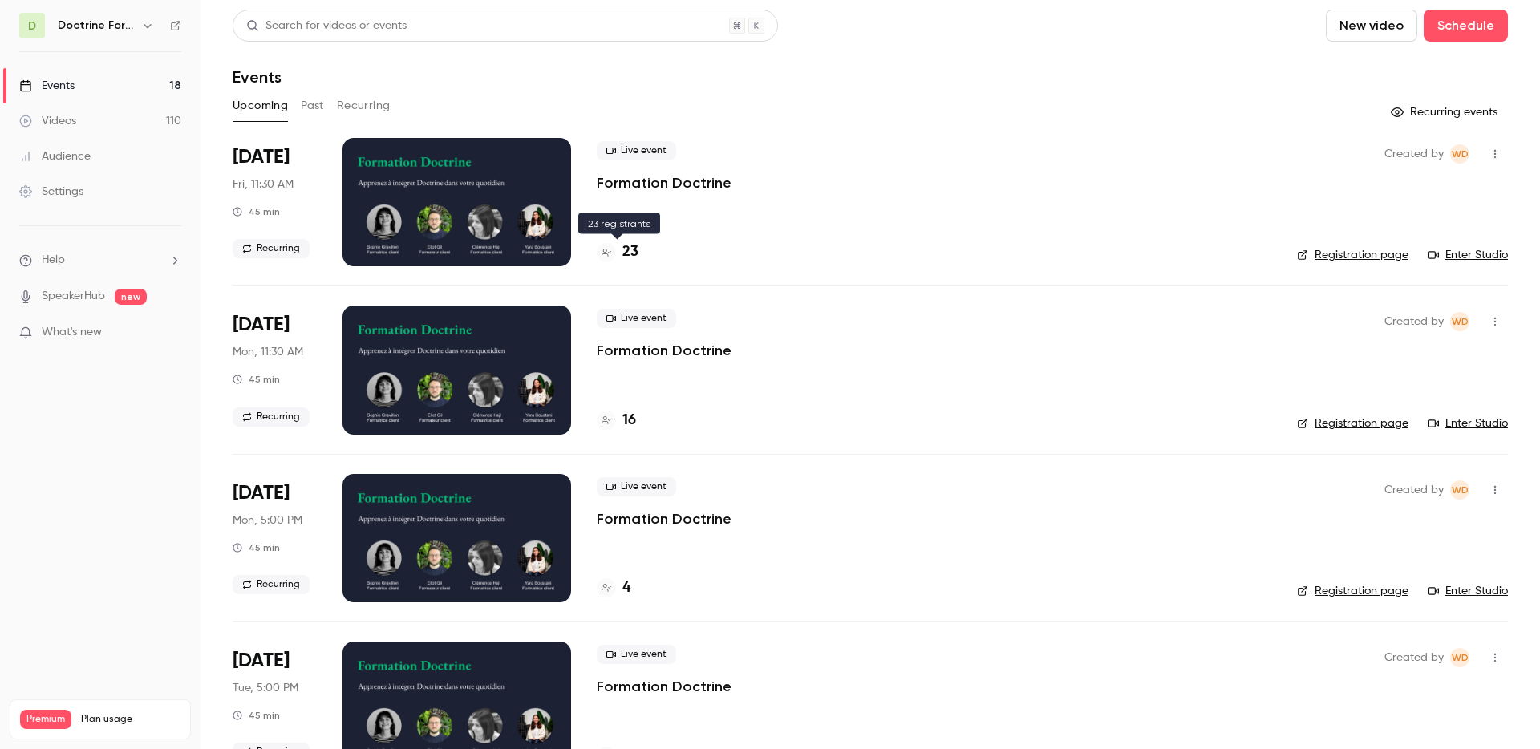 The height and width of the screenshot is (749, 1540). What do you see at coordinates (614, 588) in the screenshot?
I see `a: 4` at bounding box center [614, 588].